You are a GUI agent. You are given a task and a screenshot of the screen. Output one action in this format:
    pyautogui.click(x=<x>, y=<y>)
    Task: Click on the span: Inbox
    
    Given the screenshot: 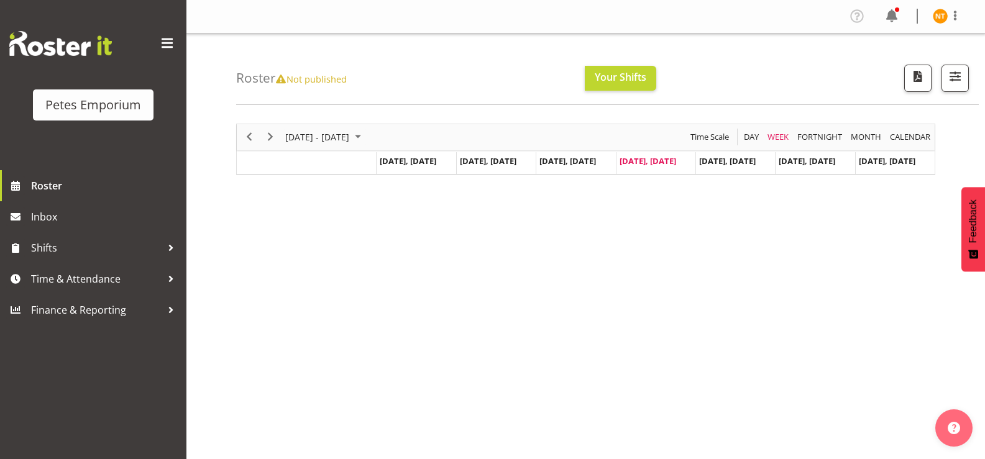 What is the action you would take?
    pyautogui.click(x=106, y=217)
    